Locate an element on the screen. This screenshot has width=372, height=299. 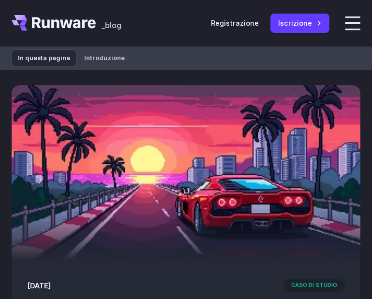
font: Registrazione is located at coordinates (235, 23).